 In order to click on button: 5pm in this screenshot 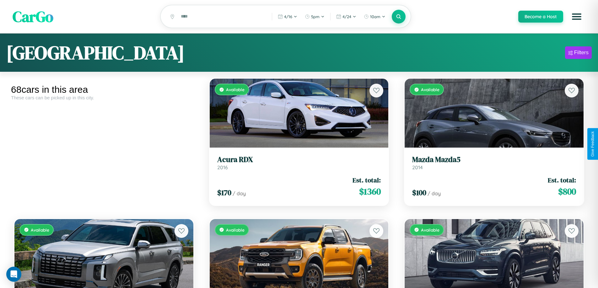, I will do `click(314, 17)`.